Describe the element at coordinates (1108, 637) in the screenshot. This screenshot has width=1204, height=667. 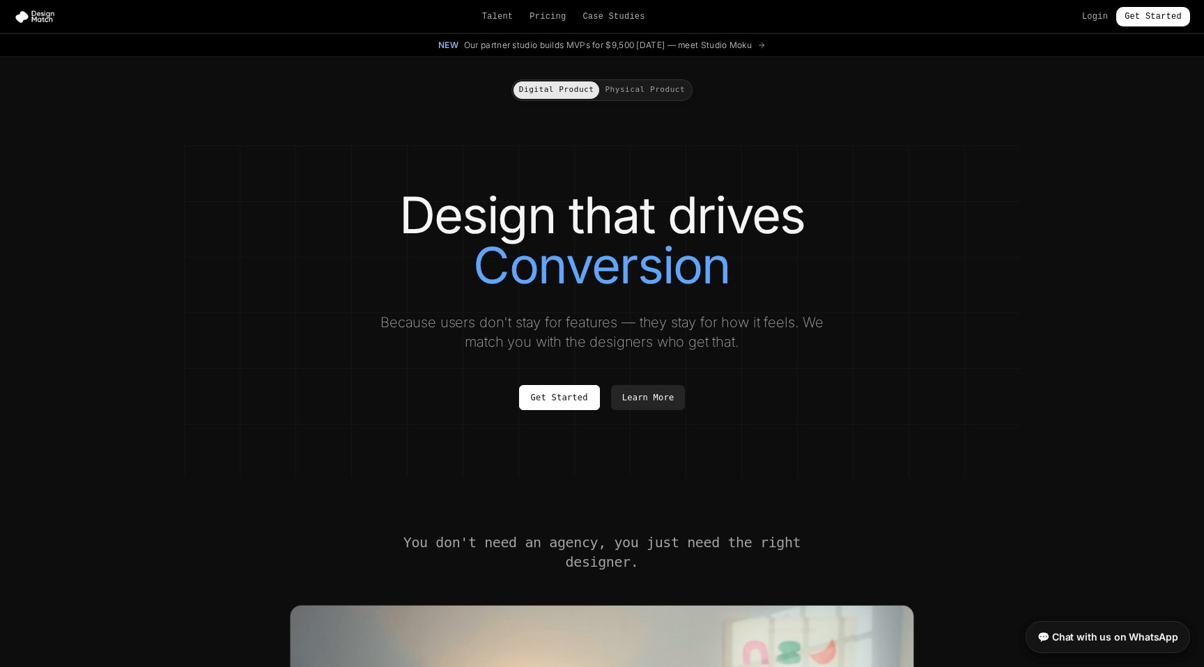
I see `a: 💬 Chat with us on WhatsApp` at that location.